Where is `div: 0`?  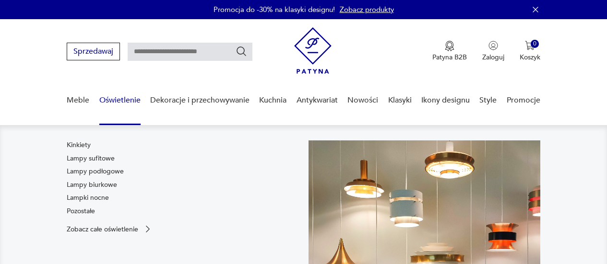 div: 0 is located at coordinates (534, 44).